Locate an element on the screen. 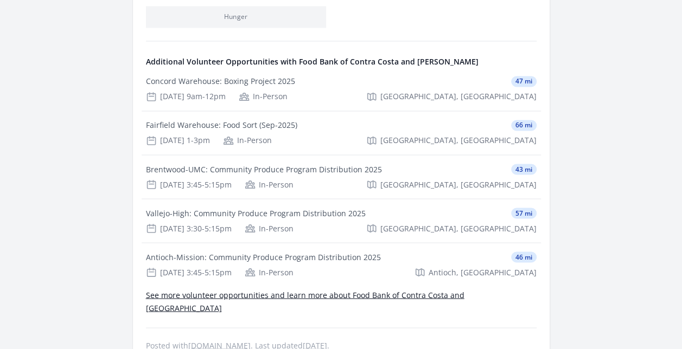 Image resolution: width=682 pixels, height=349 pixels. span: 66 mi is located at coordinates (524, 125).